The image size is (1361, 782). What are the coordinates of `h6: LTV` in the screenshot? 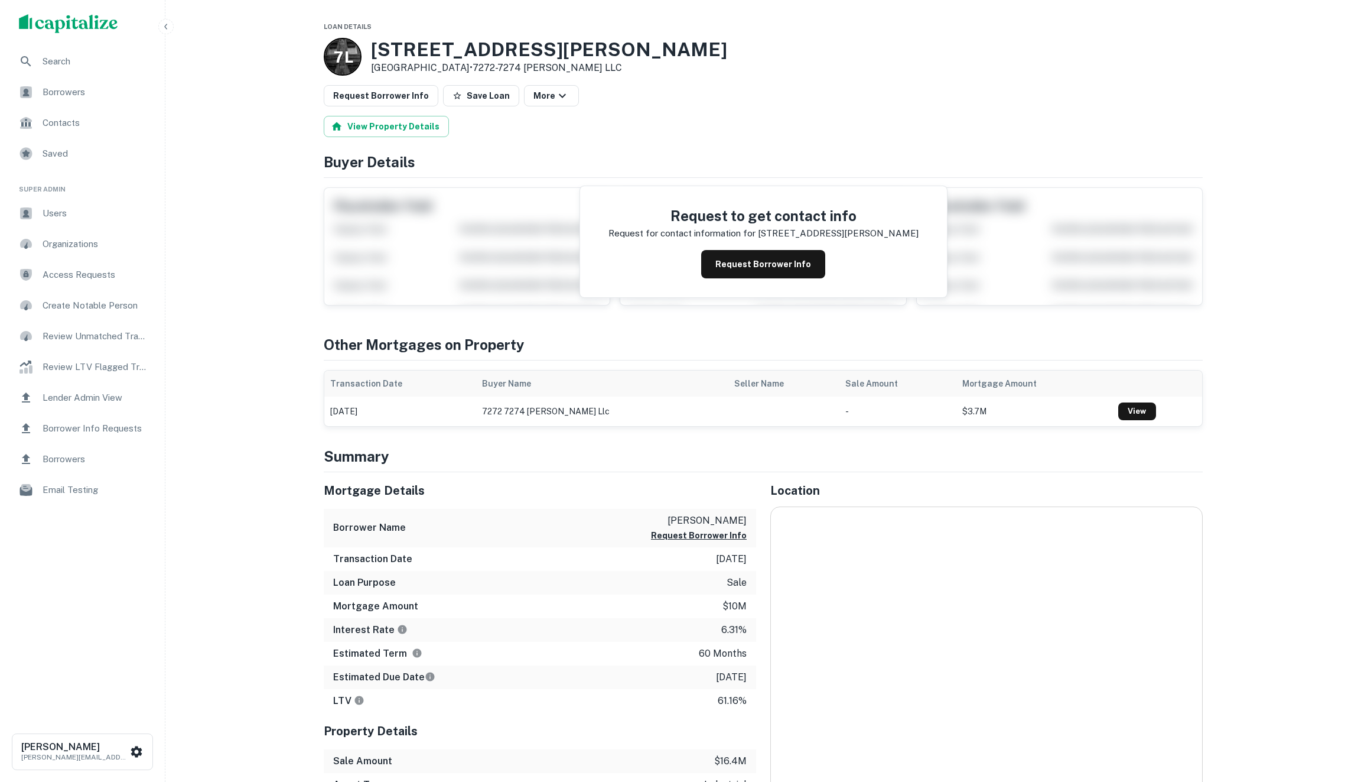 It's located at (349, 701).